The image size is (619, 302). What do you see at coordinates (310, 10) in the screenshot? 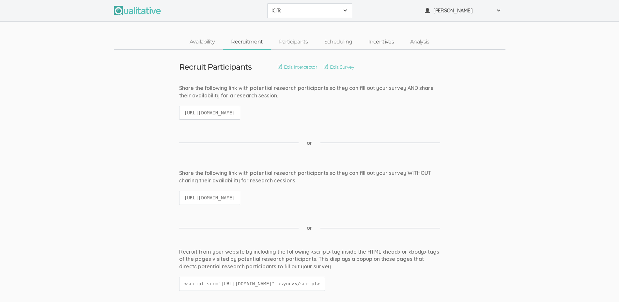
I see `button: ICITs` at bounding box center [310, 10].